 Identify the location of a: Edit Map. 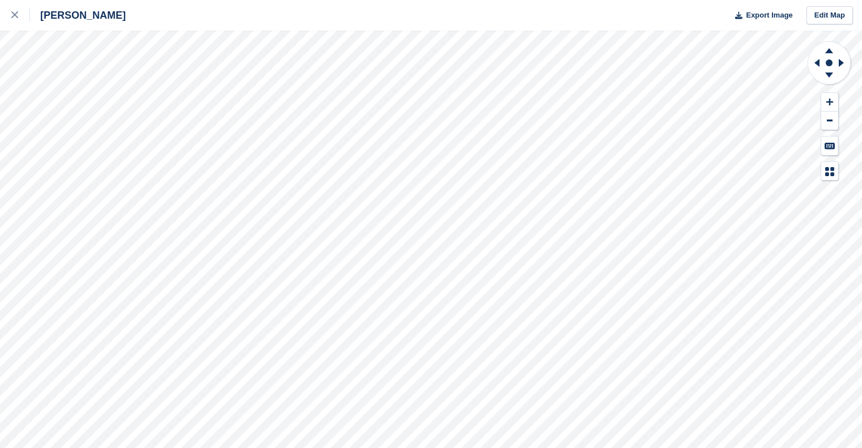
(830, 15).